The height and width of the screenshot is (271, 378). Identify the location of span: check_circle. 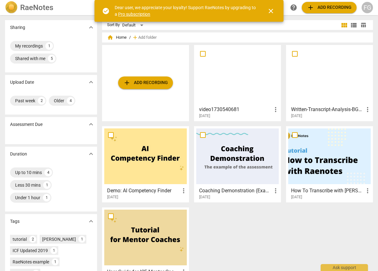
(106, 11).